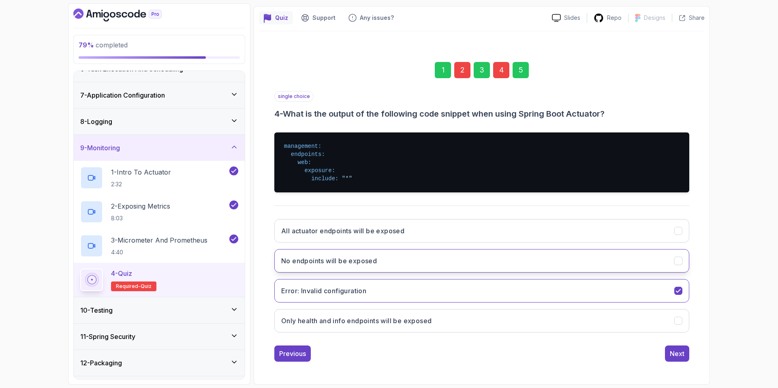  What do you see at coordinates (318, 18) in the screenshot?
I see `button: Support button` at bounding box center [318, 18].